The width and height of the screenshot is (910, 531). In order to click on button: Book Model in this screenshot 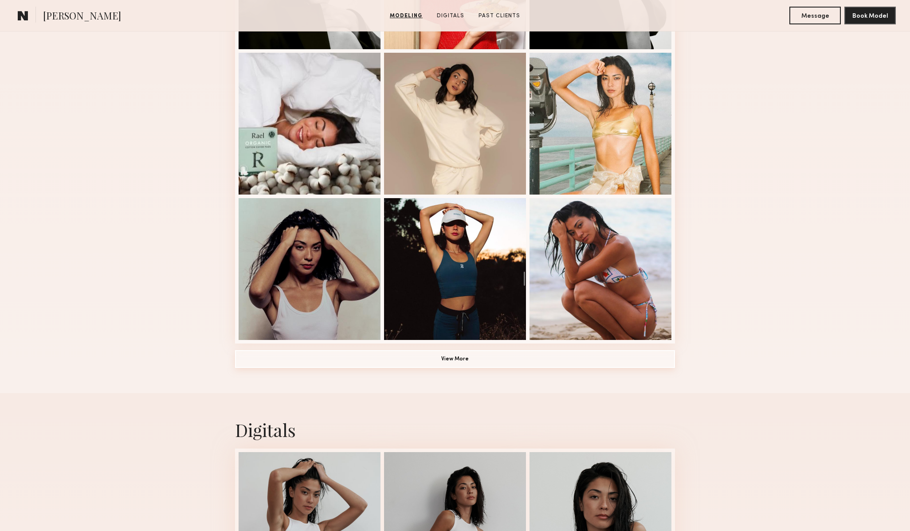, I will do `click(870, 16)`.